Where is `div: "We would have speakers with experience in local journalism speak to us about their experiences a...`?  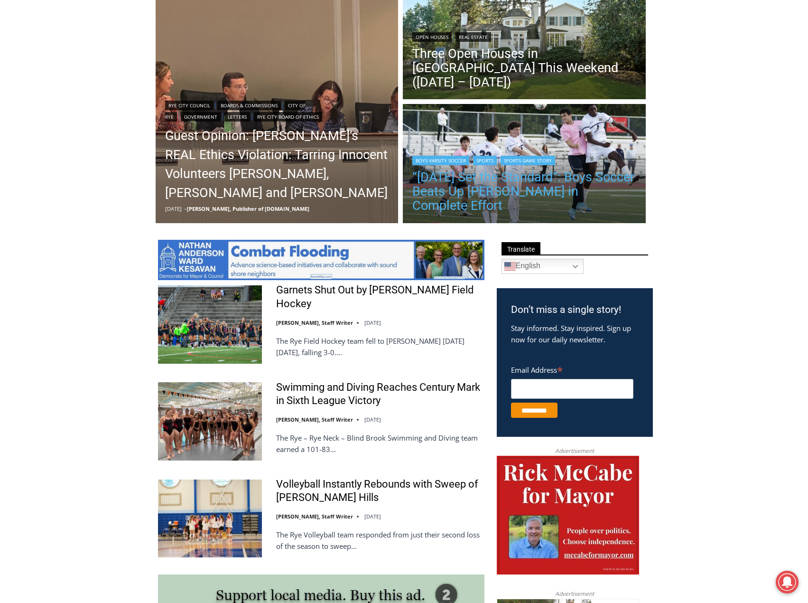
div: "We would have speakers with experience in local journalism speak to us about their experiences a... is located at coordinates (344, 46).